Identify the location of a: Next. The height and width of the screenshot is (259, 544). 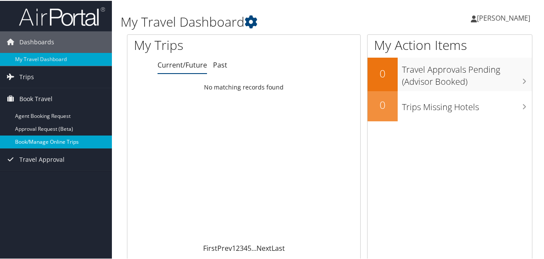
(264, 248).